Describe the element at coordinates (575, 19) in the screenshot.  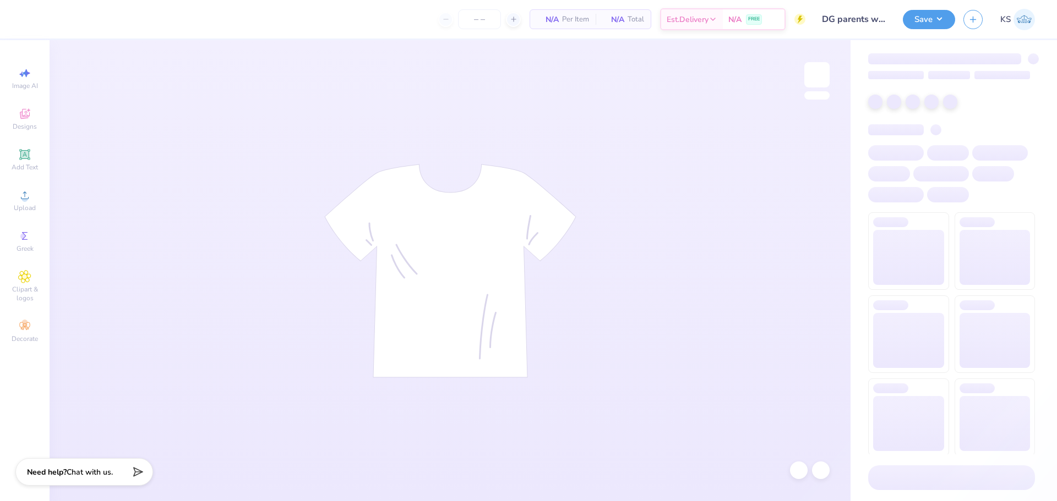
I see `span: Per Item` at that location.